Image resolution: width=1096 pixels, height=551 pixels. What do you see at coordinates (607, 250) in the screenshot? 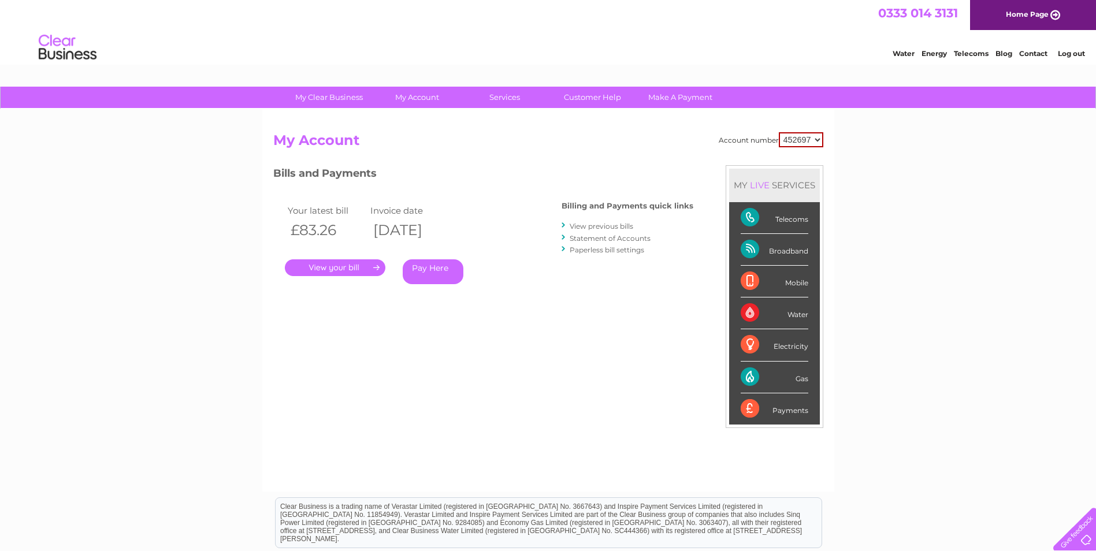
I see `a: Paperless bill settings` at bounding box center [607, 250].